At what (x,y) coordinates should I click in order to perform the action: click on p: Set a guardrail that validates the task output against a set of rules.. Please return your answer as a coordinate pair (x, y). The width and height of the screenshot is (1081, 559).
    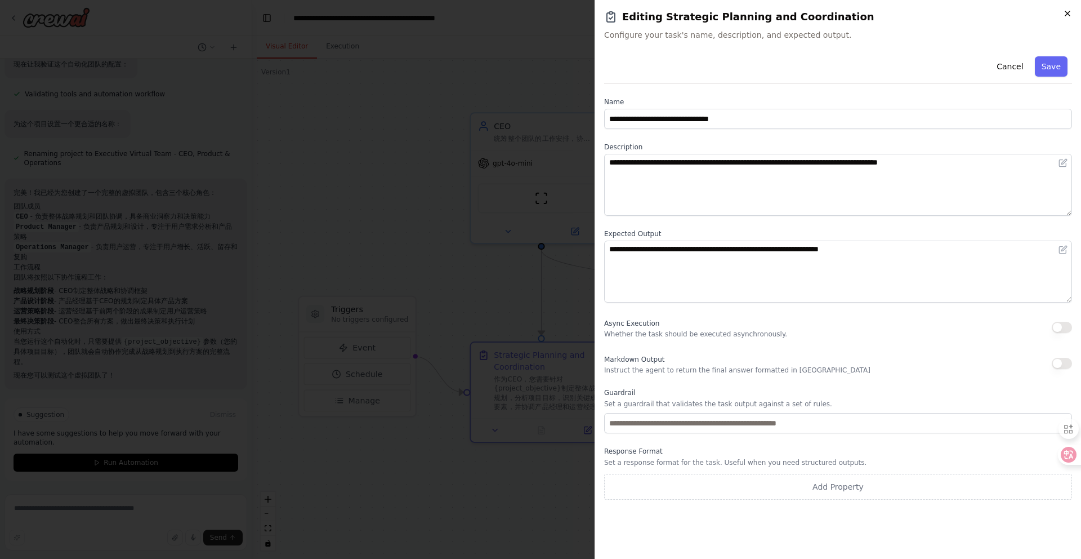
    Looking at the image, I should click on (838, 404).